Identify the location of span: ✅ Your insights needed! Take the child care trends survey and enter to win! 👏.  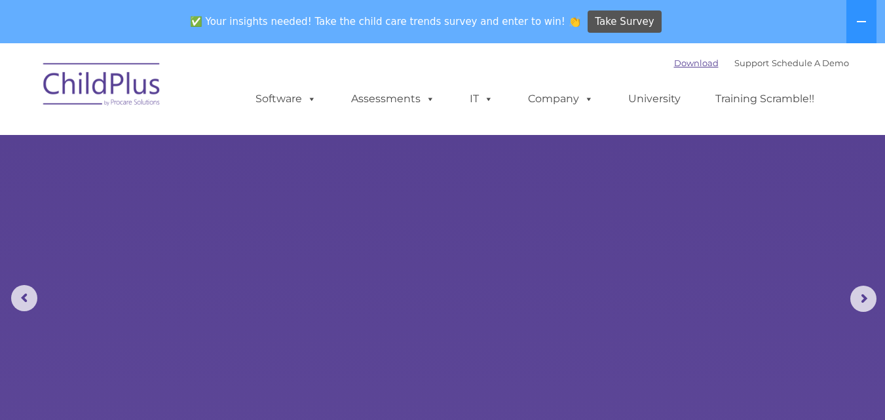
(385, 21).